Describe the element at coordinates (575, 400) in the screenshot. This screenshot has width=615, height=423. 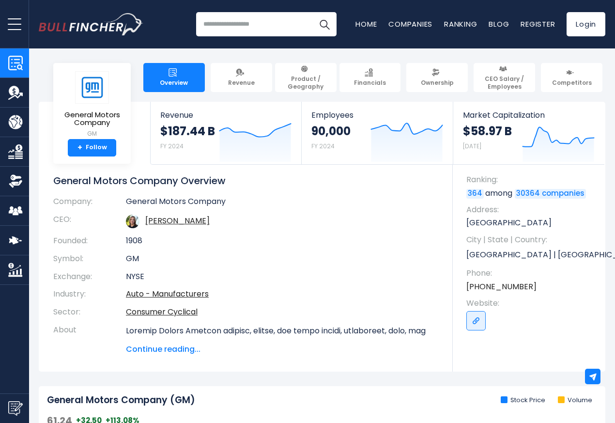
I see `li: Volume` at that location.